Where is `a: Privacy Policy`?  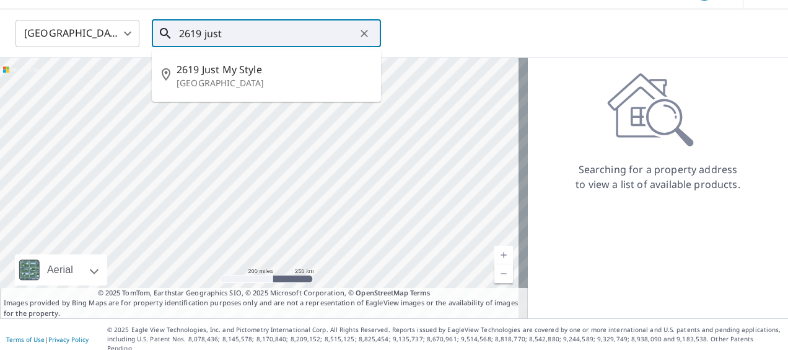
a: Privacy Policy is located at coordinates (68, 339).